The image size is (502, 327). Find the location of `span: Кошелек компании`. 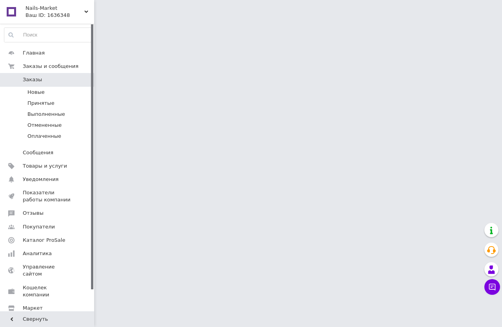

span: Кошелек компании is located at coordinates (47, 291).